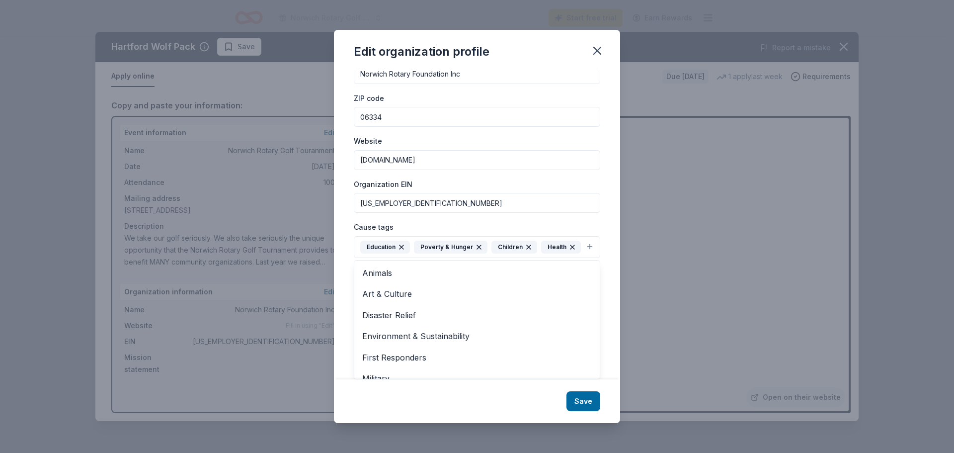  Describe the element at coordinates (477, 294) in the screenshot. I see `span: Art & Culture` at that location.